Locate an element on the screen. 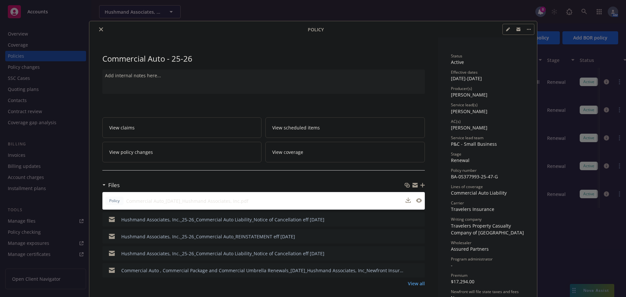  span: Service lead(s) is located at coordinates (464, 105).